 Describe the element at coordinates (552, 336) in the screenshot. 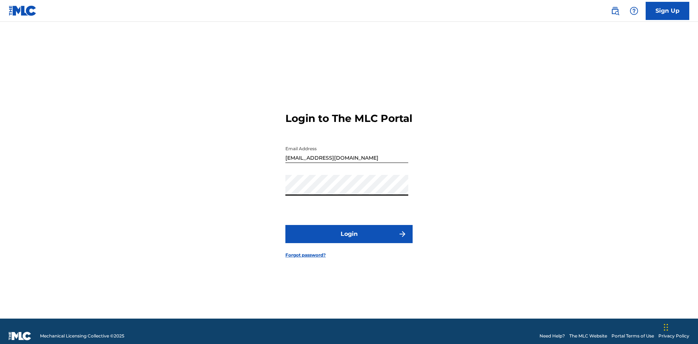

I see `a: Need Help?` at that location.